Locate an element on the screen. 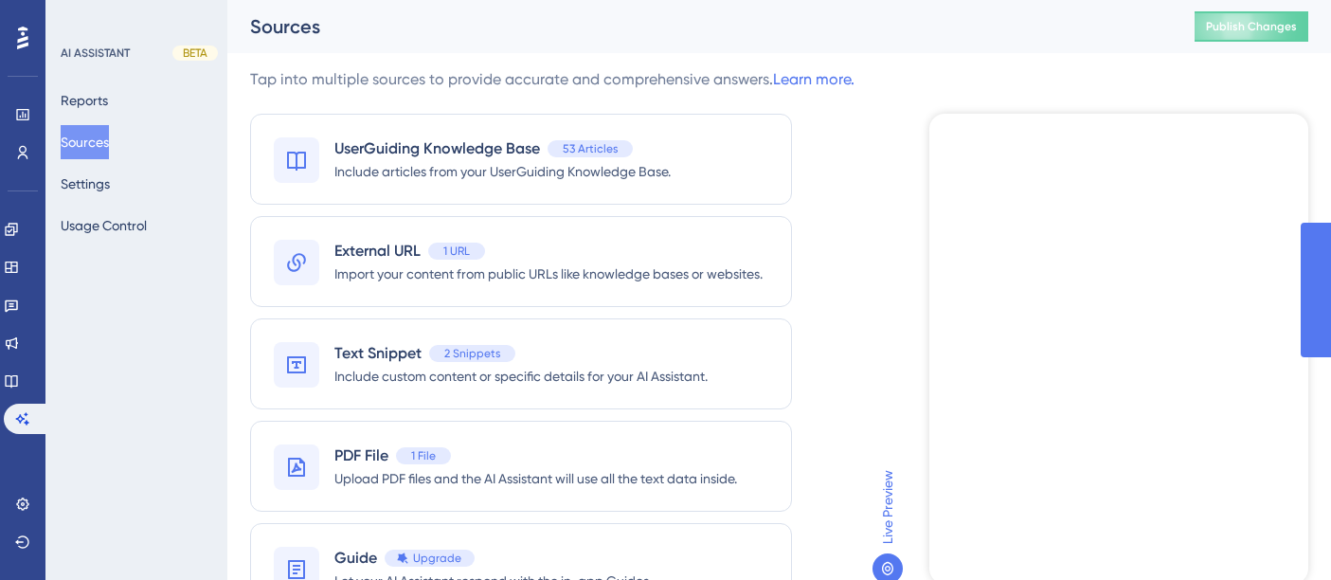 The height and width of the screenshot is (580, 1331). span: Live Preview is located at coordinates (888, 507).